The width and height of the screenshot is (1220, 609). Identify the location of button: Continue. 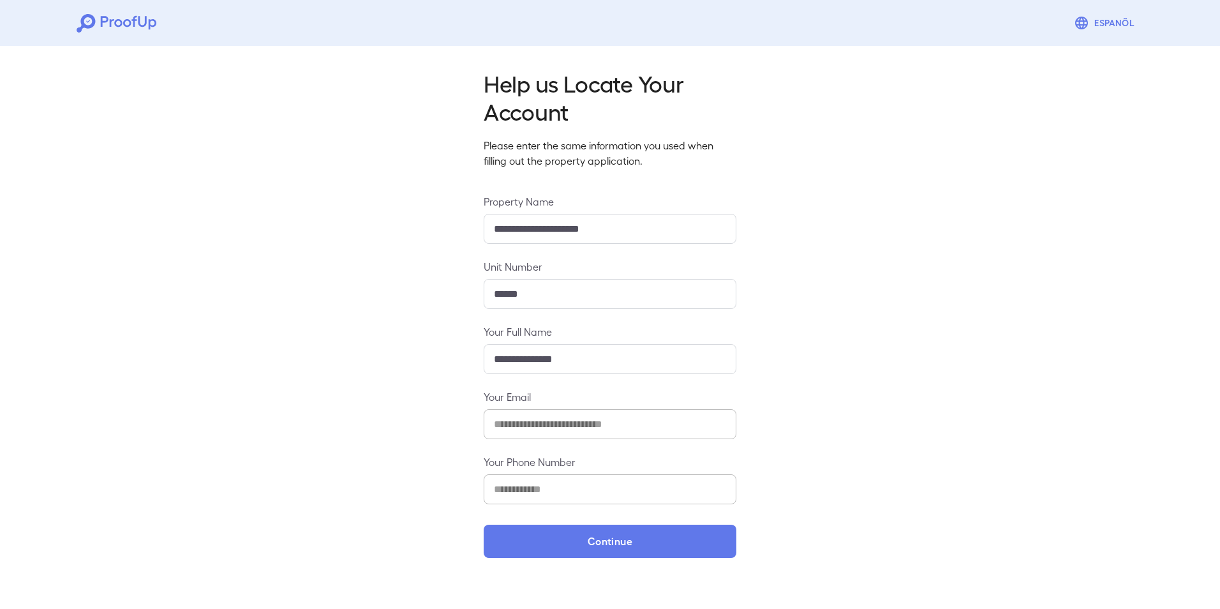
(610, 541).